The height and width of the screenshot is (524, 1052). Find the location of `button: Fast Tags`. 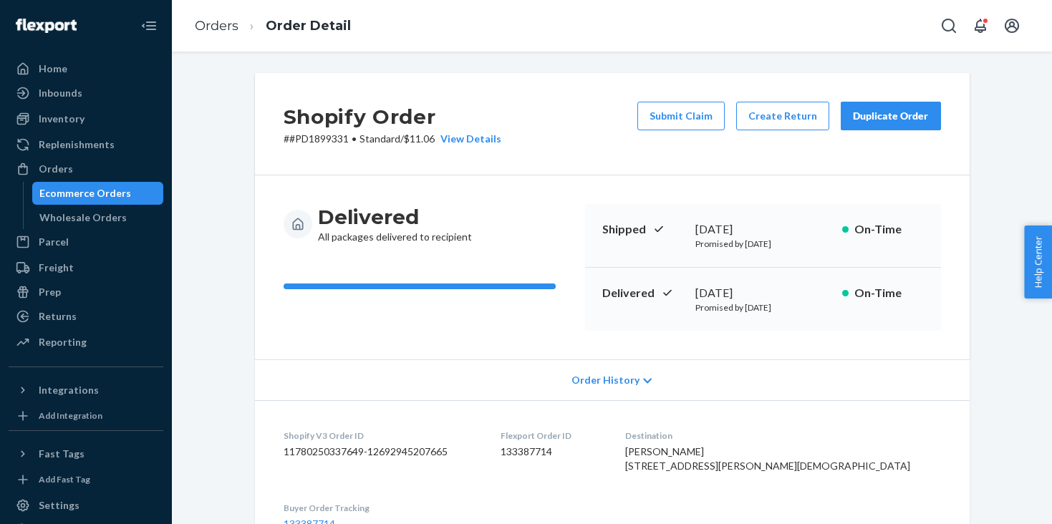

button: Fast Tags is located at coordinates (86, 454).